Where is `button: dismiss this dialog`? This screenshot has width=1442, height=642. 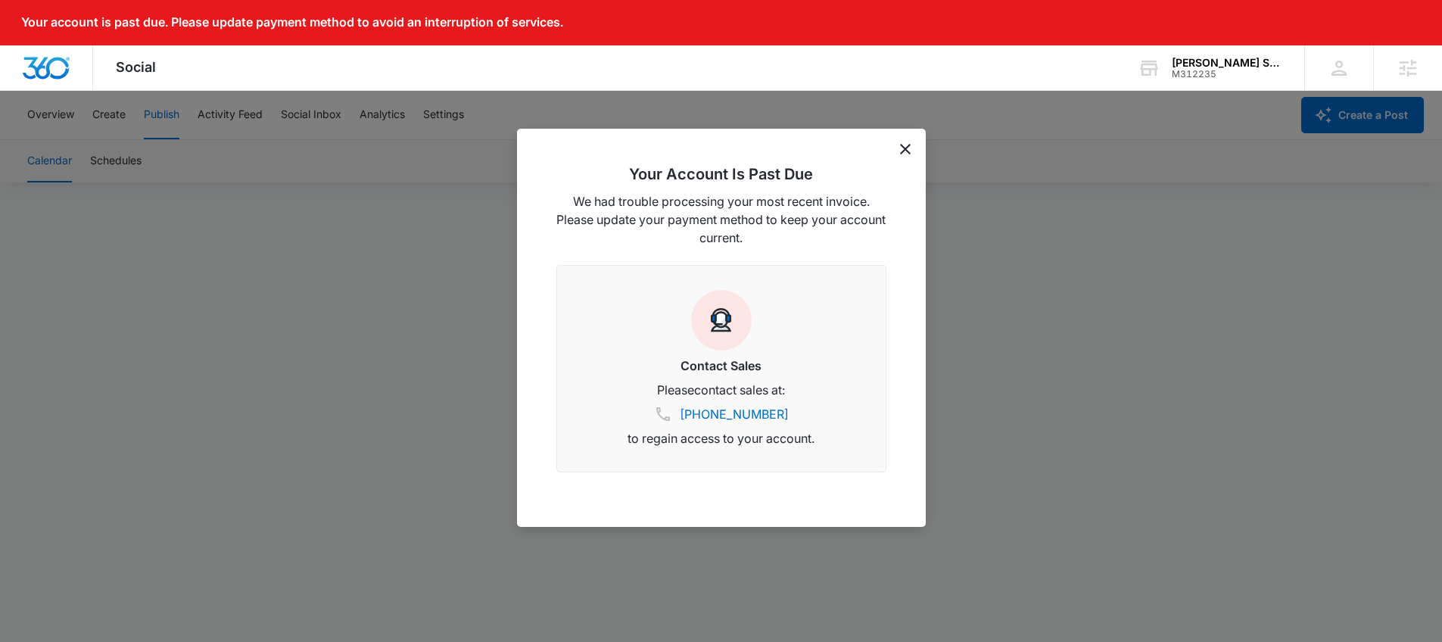 button: dismiss this dialog is located at coordinates (905, 149).